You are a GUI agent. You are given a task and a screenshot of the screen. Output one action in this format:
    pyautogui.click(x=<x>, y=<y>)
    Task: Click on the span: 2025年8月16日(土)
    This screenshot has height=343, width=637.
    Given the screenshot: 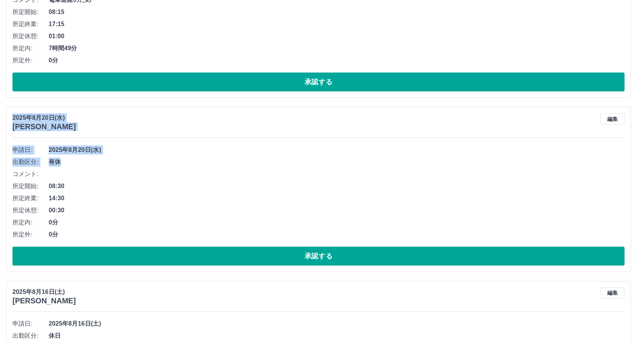 What is the action you would take?
    pyautogui.click(x=337, y=323)
    